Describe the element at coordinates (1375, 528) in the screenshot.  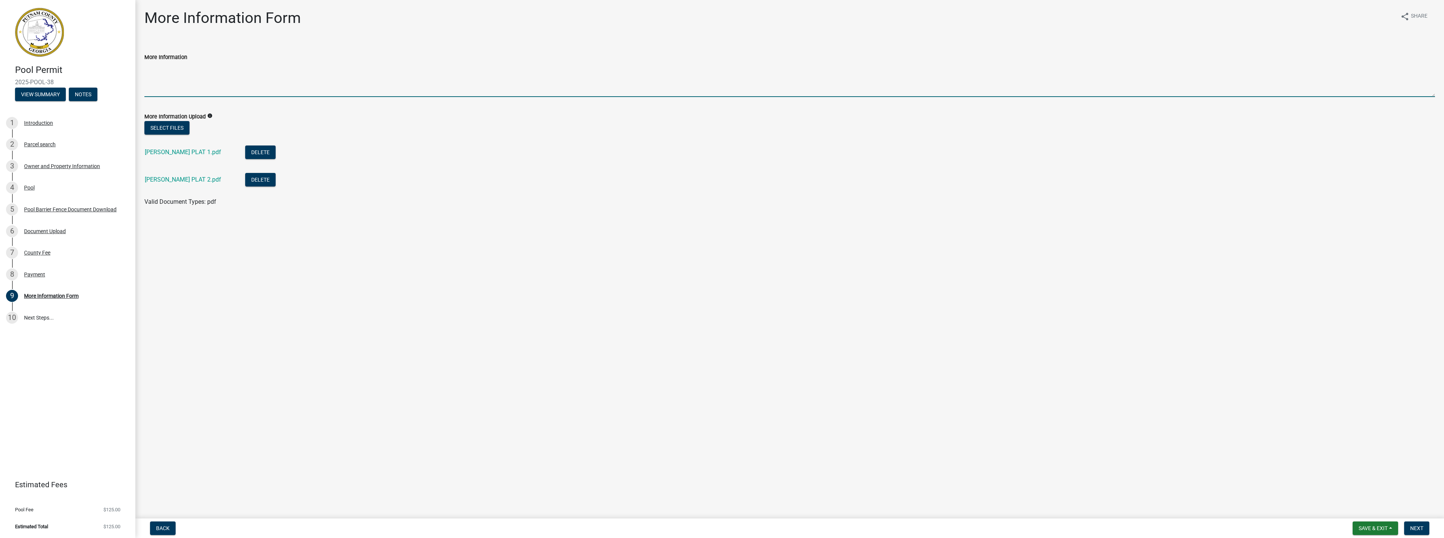
I see `button: Save & Exit` at that location.